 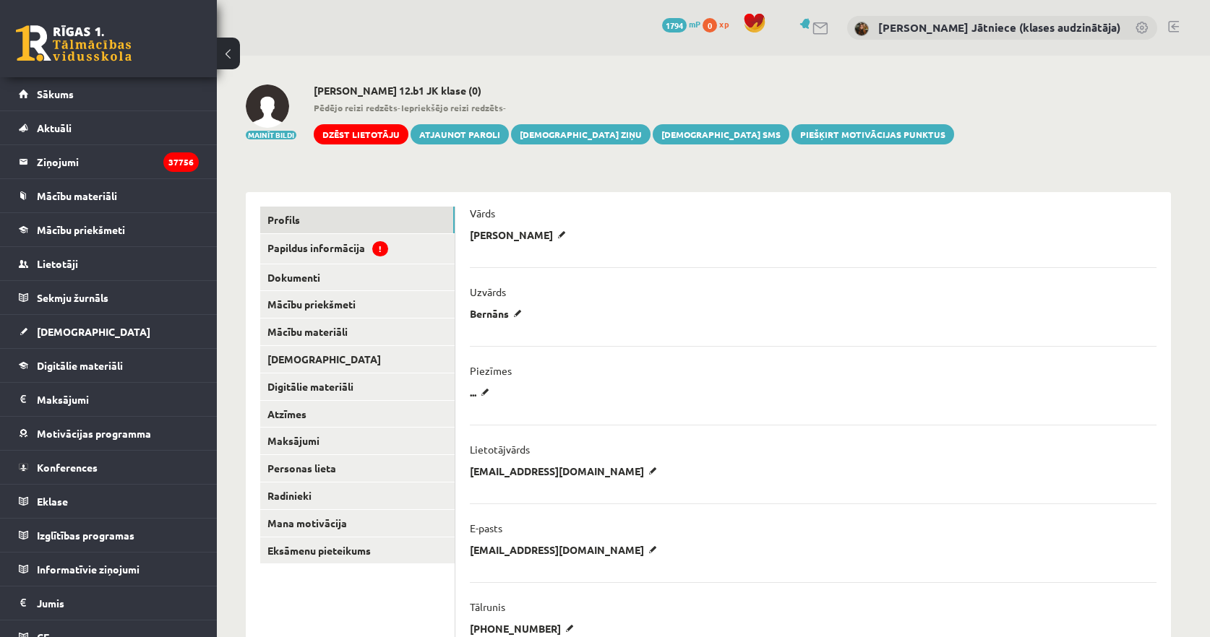 I want to click on a: Eklase, so click(x=108, y=501).